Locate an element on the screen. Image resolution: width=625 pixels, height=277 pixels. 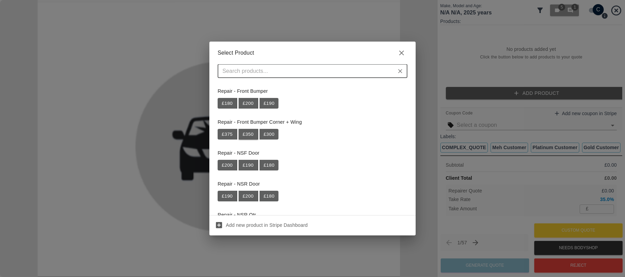
button: £300 is located at coordinates (269, 135).